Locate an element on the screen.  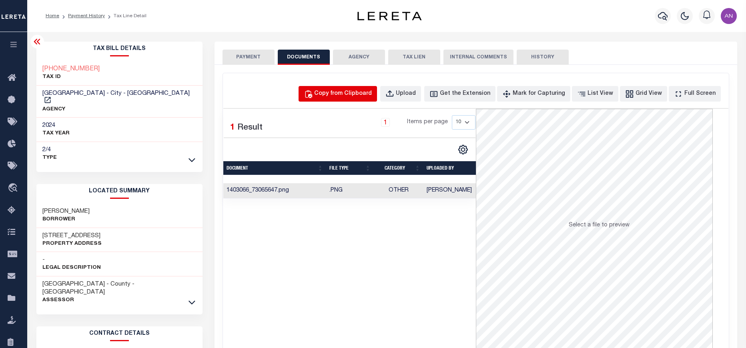
button: HISTORY is located at coordinates (543, 57).